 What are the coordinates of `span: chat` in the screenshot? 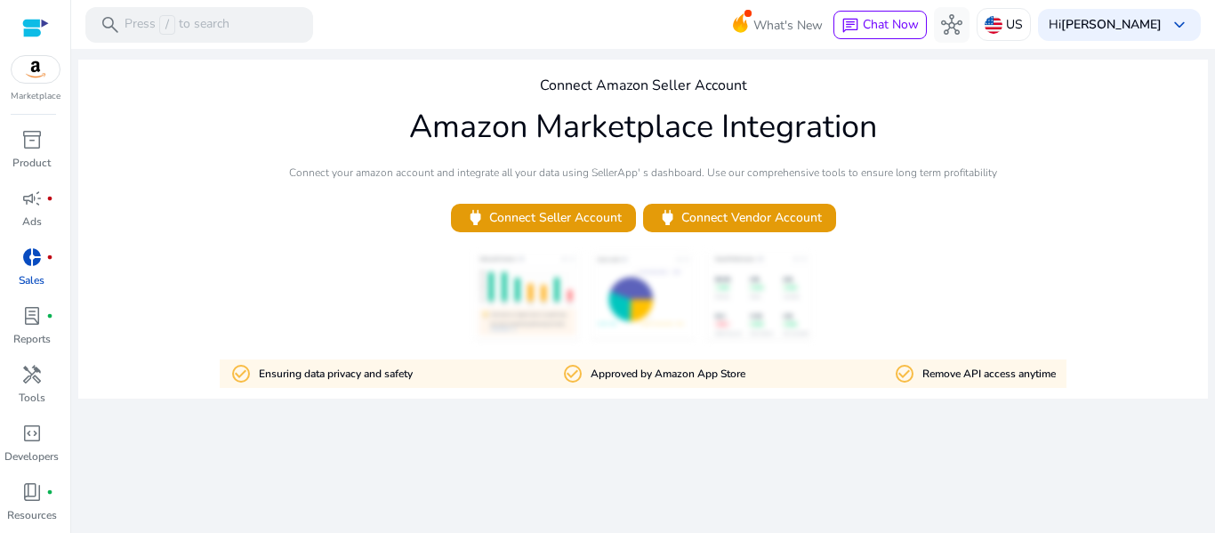 It's located at (850, 26).